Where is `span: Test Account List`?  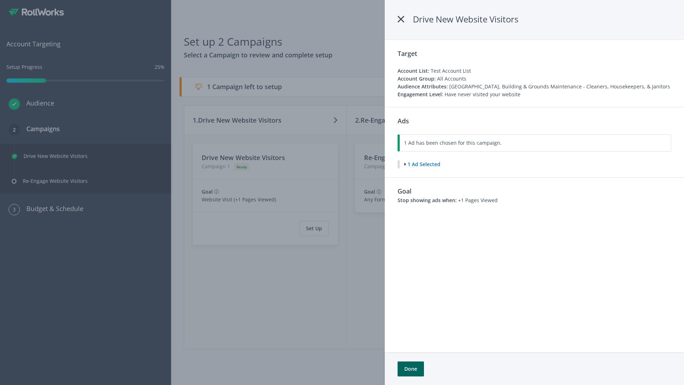
span: Test Account List is located at coordinates (451, 71).